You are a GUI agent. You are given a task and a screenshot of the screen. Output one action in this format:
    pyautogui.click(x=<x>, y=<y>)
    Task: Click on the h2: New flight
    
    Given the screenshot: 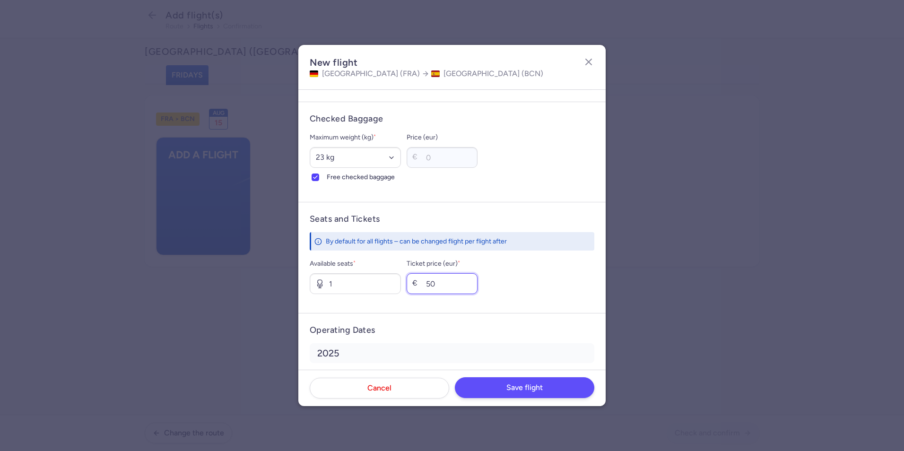 What is the action you would take?
    pyautogui.click(x=427, y=62)
    